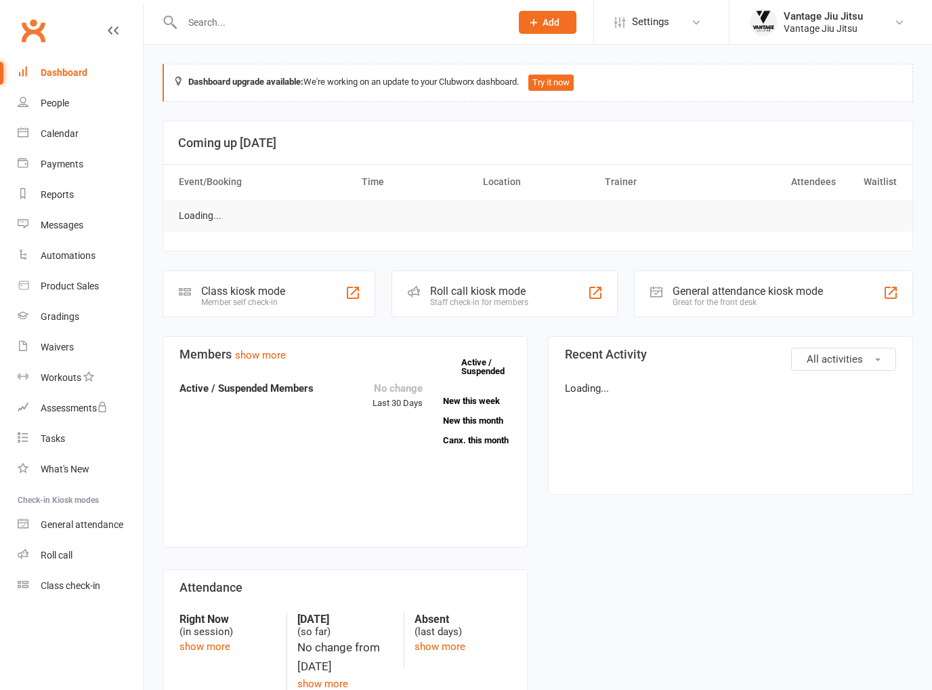 The width and height of the screenshot is (932, 690). Describe the element at coordinates (345, 587) in the screenshot. I see `h3: Attendance` at that location.